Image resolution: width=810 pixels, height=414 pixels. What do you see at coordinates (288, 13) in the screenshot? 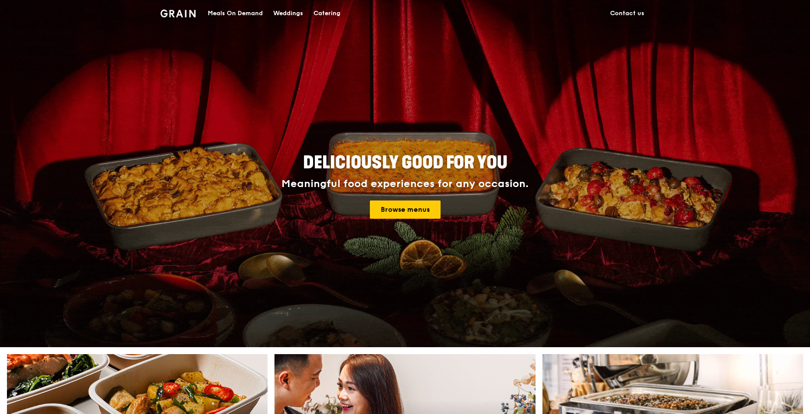
I see `a: Weddings` at bounding box center [288, 13].